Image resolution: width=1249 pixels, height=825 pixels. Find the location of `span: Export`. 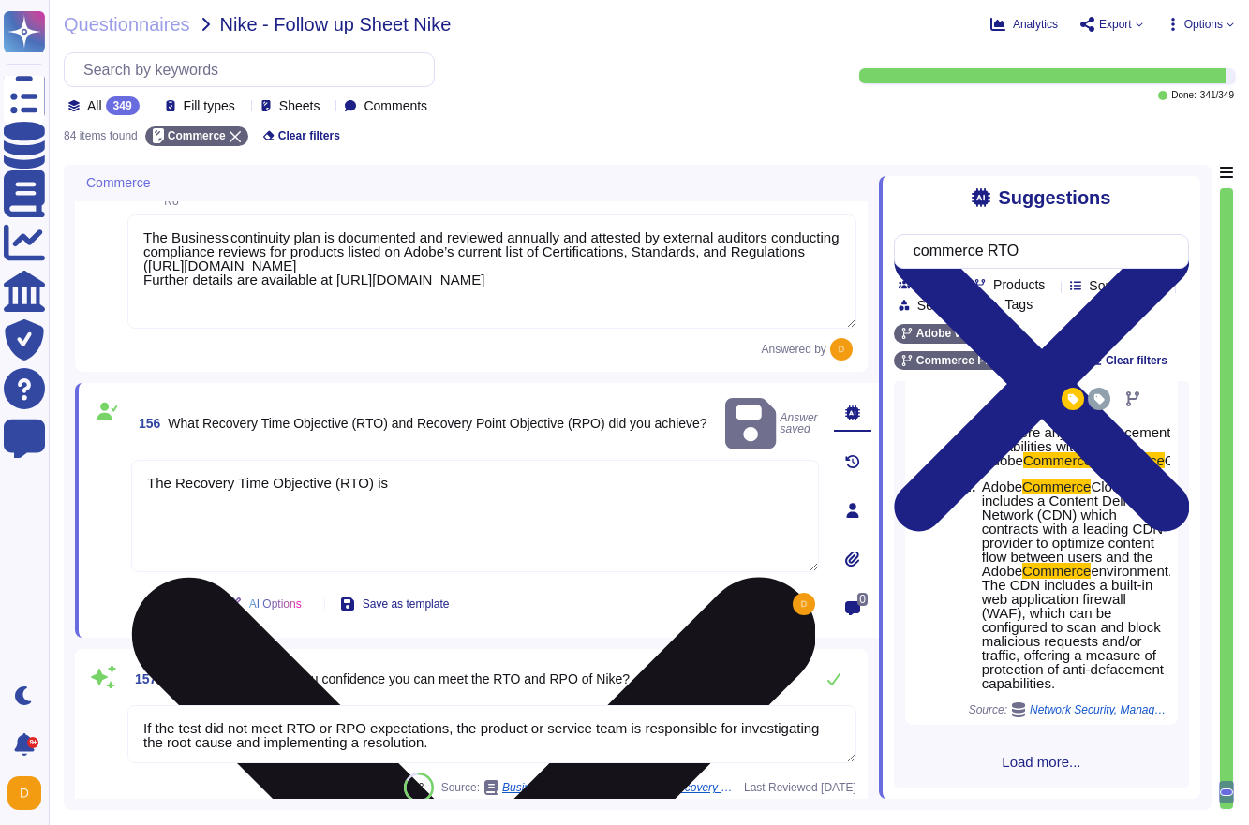

span: Export is located at coordinates (1115, 24).